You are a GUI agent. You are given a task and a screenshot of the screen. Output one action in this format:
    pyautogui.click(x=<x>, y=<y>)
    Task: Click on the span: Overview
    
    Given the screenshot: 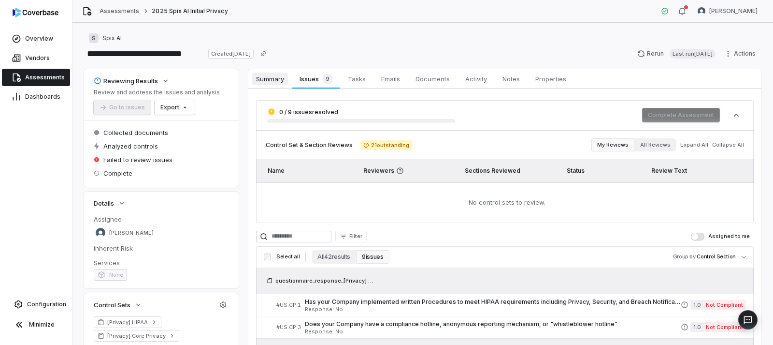 What is the action you would take?
    pyautogui.click(x=39, y=39)
    